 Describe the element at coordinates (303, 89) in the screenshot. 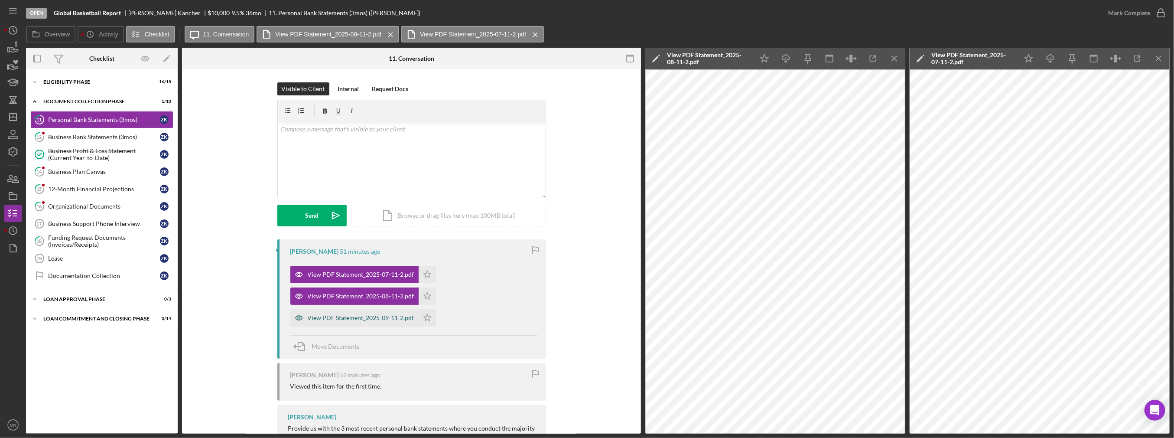

I see `div: Visible to Client` at that location.